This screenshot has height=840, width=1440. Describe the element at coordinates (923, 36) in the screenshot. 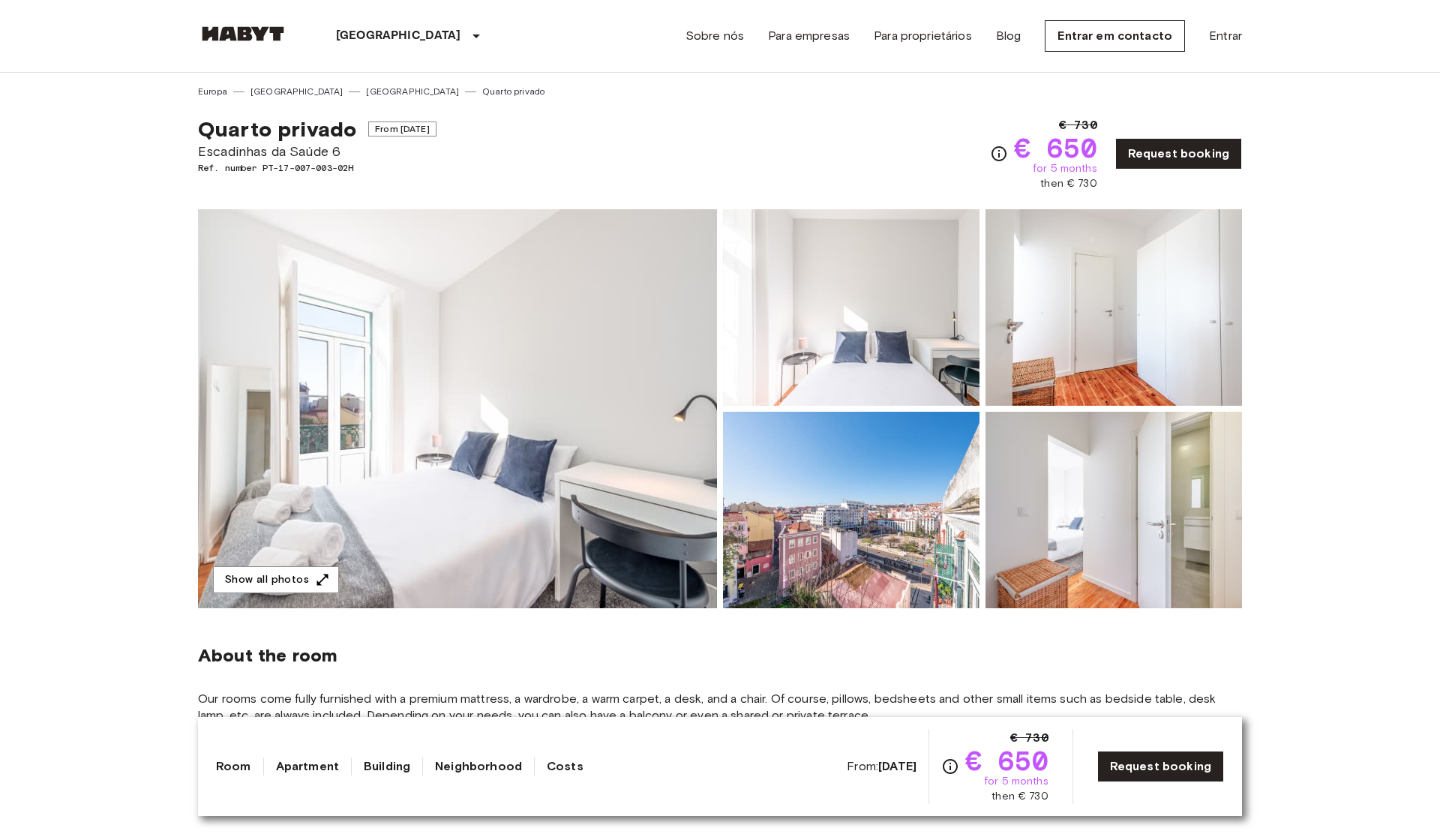

I see `a: Para proprietários` at that location.